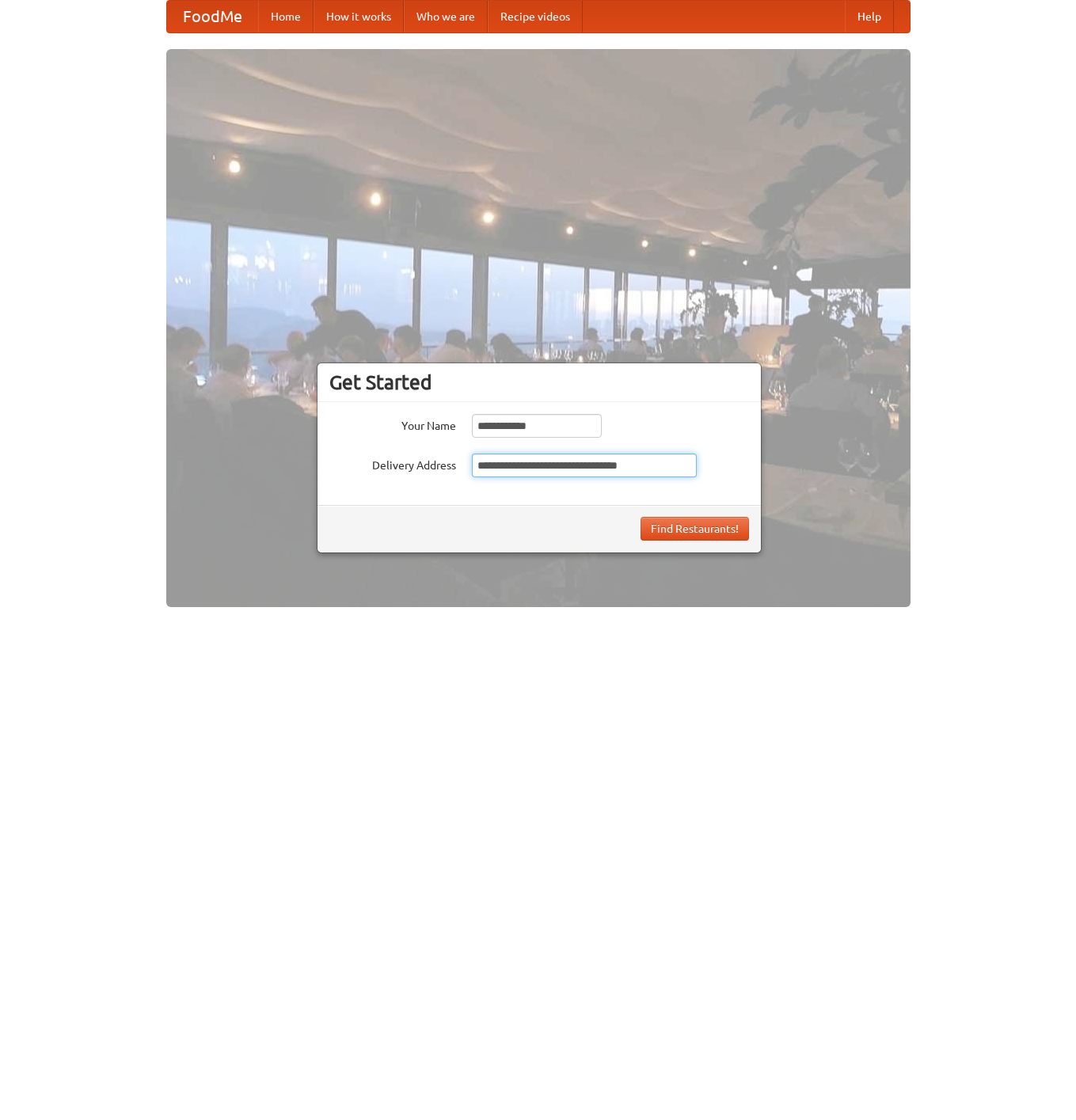  Describe the element at coordinates (285, 17) in the screenshot. I see `a: Home` at that location.